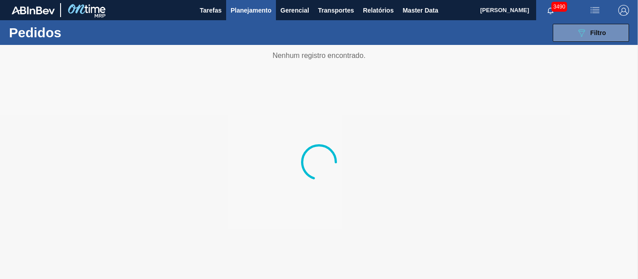 The height and width of the screenshot is (279, 638). What do you see at coordinates (595, 10) in the screenshot?
I see `img: userActions` at bounding box center [595, 10].